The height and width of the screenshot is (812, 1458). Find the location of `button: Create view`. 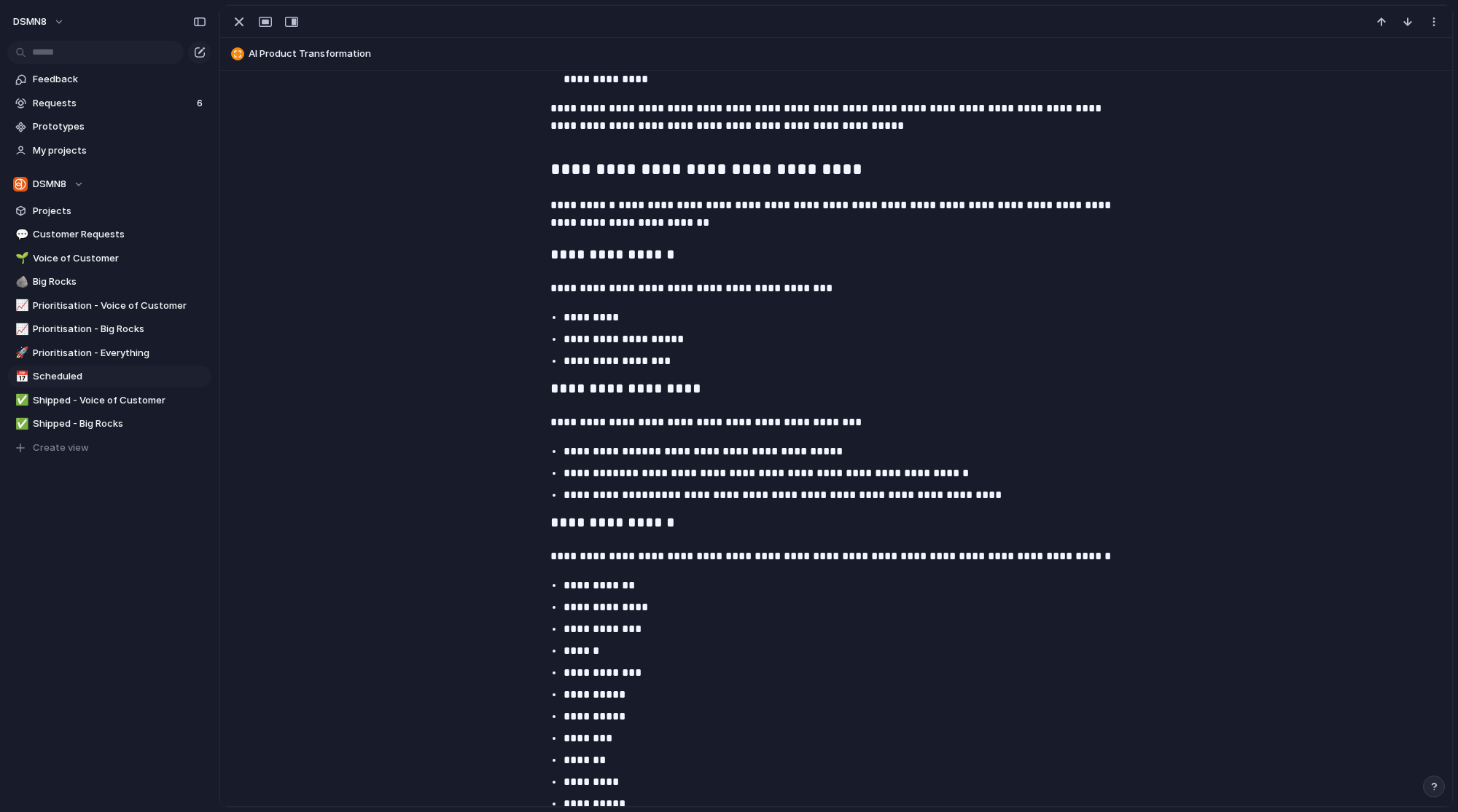

button: Create view is located at coordinates (109, 448).